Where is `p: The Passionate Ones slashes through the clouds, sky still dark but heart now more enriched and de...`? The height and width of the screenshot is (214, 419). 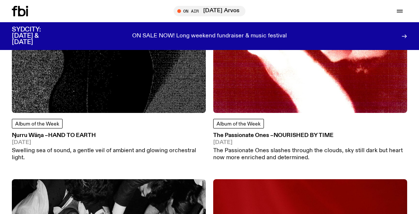 p: The Passionate Ones slashes through the clouds, sky still dark but heart now more enriched and de... is located at coordinates (310, 154).